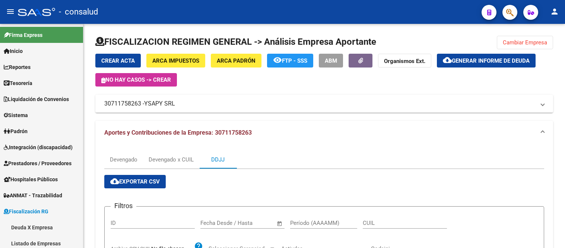 The image size is (565, 248). I want to click on mat-panel-title: 30711758263 -, so click(320, 104).